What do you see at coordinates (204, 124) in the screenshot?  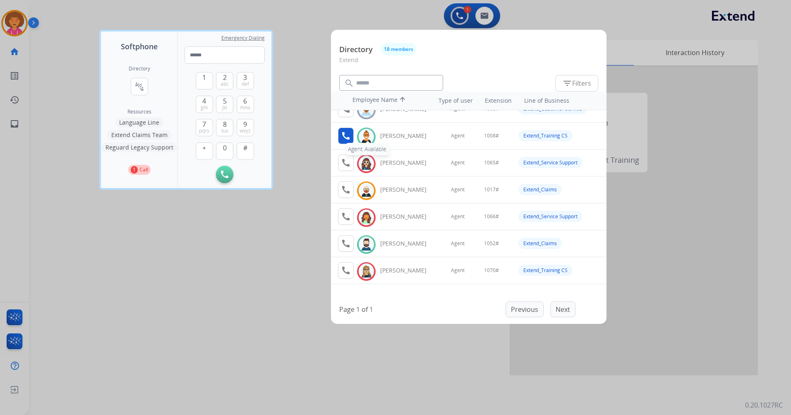 I see `span: 7` at bounding box center [204, 124].